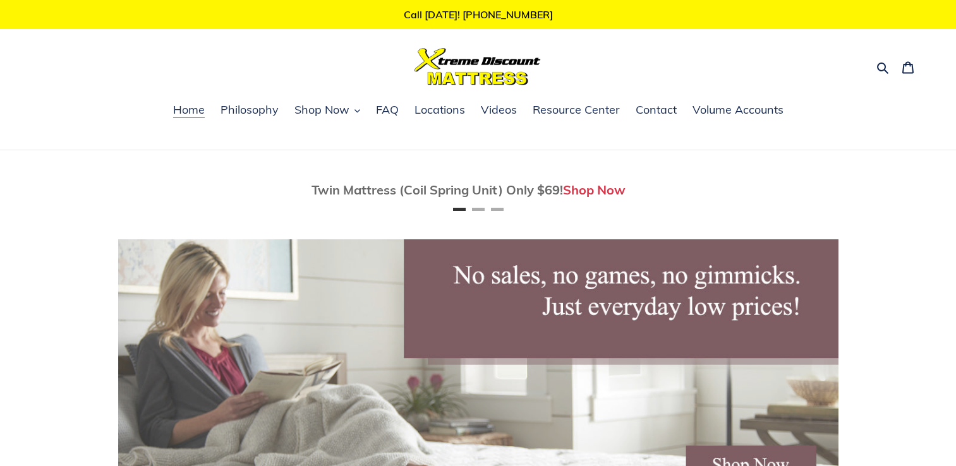 The width and height of the screenshot is (956, 466). Describe the element at coordinates (576, 111) in the screenshot. I see `a: Resource Center` at that location.